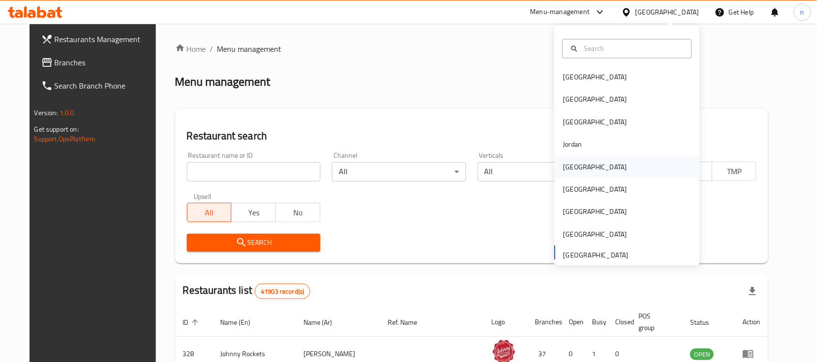  What do you see at coordinates (282, 292) in the screenshot?
I see `div: Total records count` at bounding box center [282, 292].